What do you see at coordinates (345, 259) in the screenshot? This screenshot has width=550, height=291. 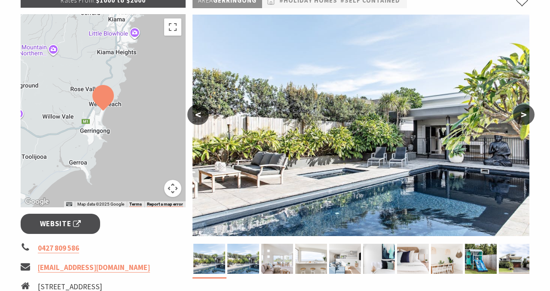 I see `img: Downstairs living space - next to pool` at bounding box center [345, 259].